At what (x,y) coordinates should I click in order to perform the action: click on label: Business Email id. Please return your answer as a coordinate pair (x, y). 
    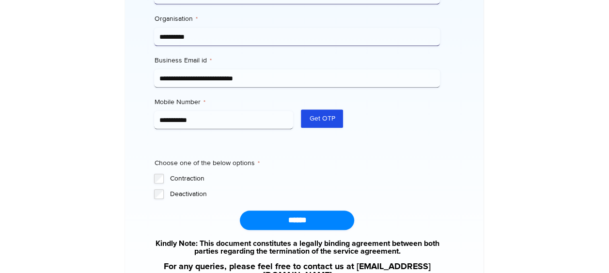
    Looking at the image, I should click on (297, 61).